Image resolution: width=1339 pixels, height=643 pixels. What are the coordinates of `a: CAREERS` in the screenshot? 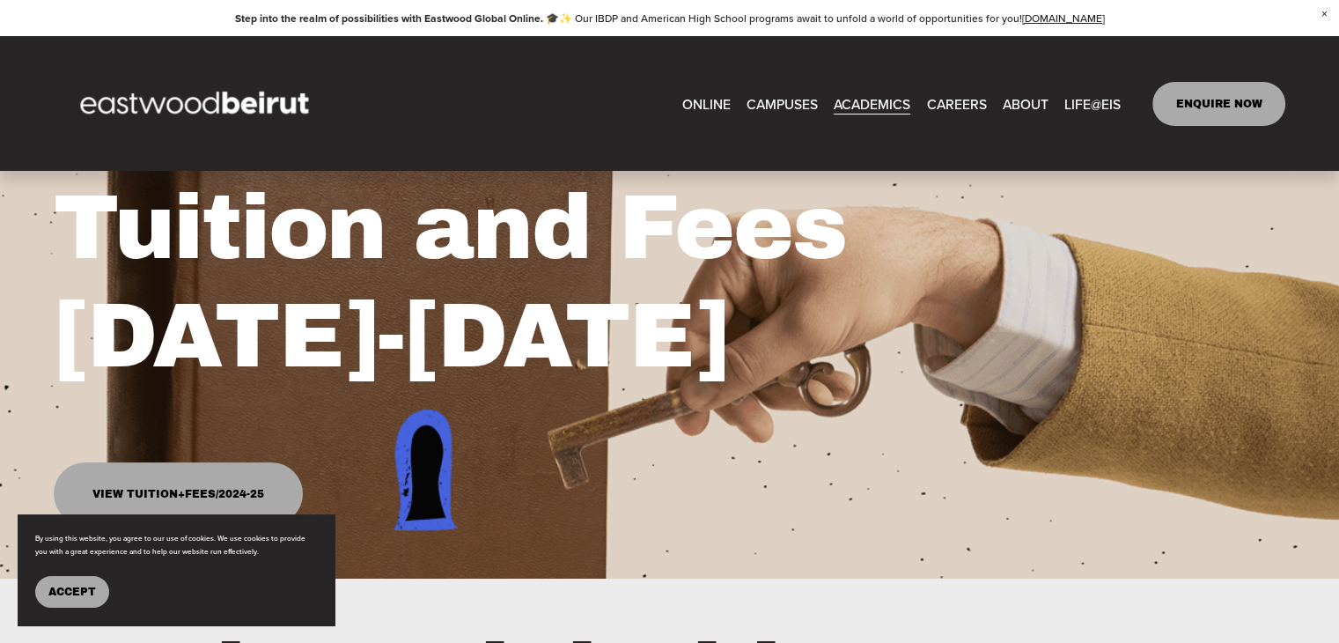 It's located at (956, 103).